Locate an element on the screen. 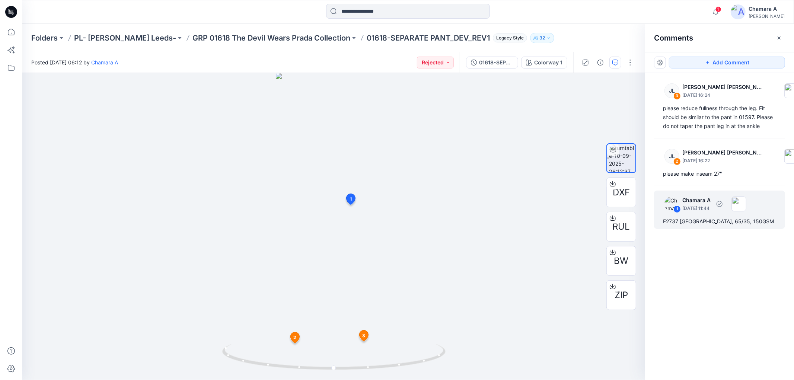  p: Chamara A is located at coordinates (696, 200).